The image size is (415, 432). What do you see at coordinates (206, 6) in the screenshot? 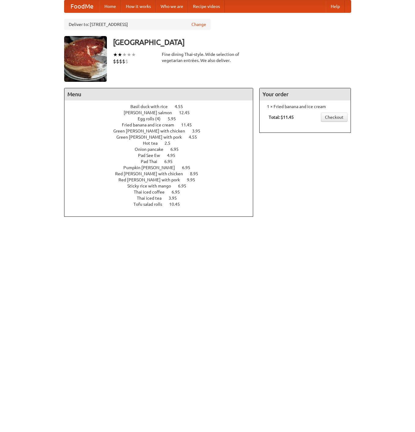
I see `a: Recipe videos` at bounding box center [206, 6].